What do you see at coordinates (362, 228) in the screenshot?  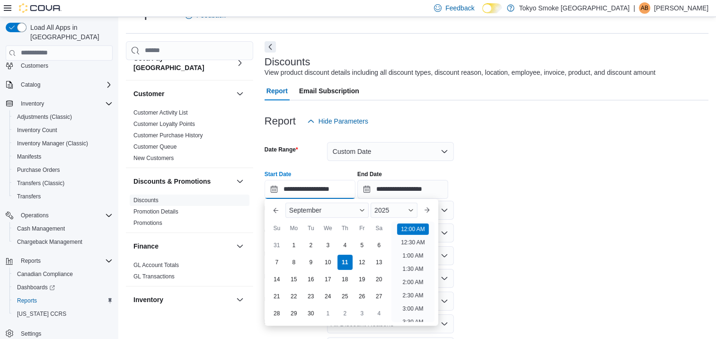 I see `div: Fr` at bounding box center [362, 228].